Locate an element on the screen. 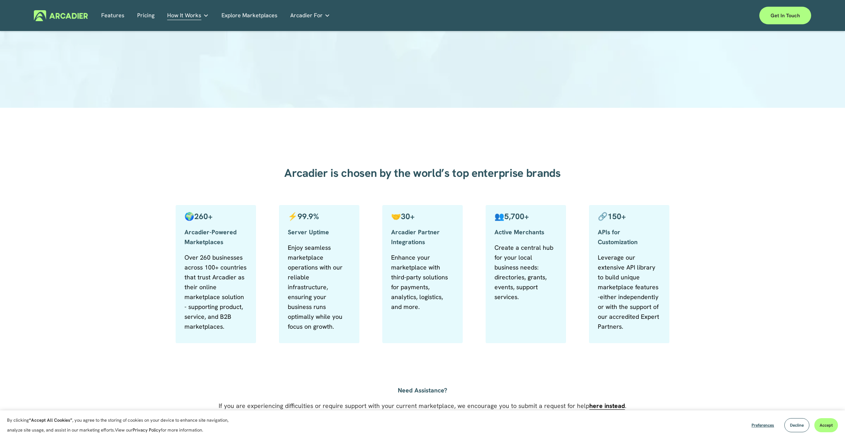 The image size is (845, 440). strong: 260+ is located at coordinates (203, 217).